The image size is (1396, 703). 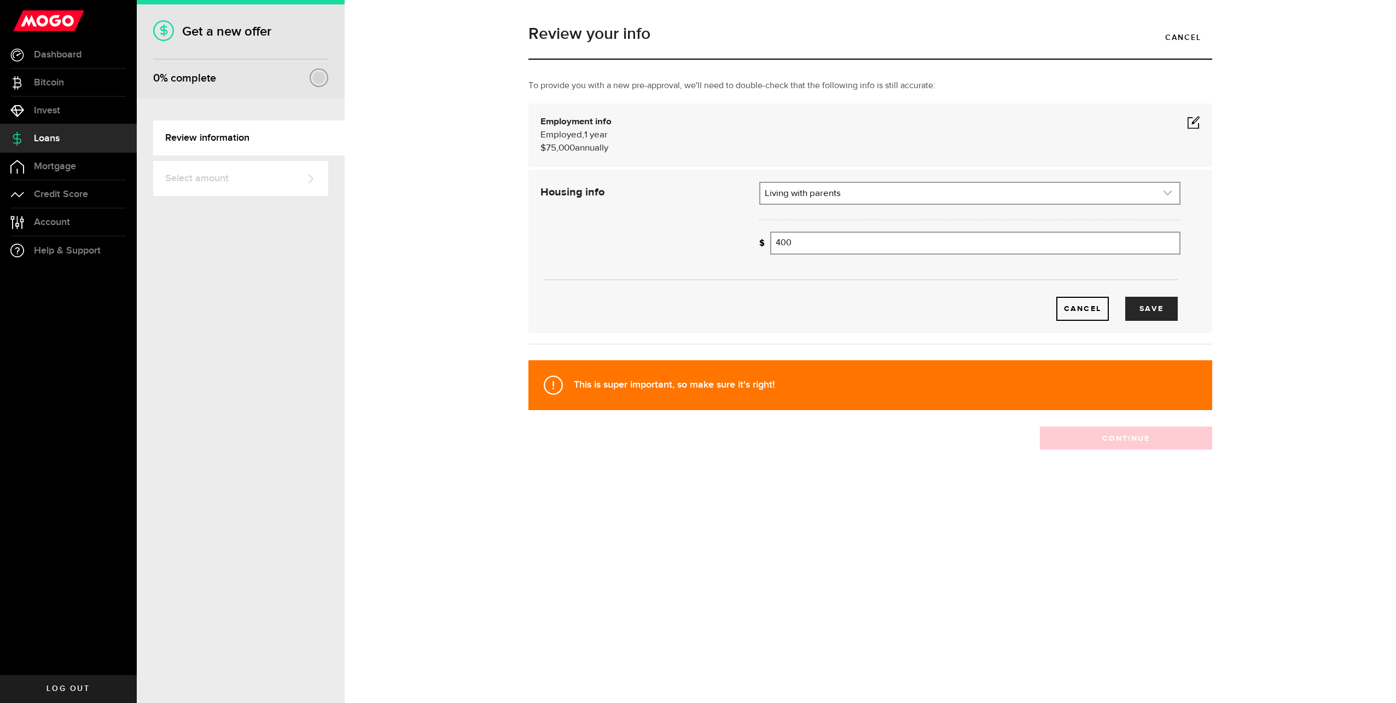 What do you see at coordinates (572, 192) in the screenshot?
I see `strong: Housing info` at bounding box center [572, 192].